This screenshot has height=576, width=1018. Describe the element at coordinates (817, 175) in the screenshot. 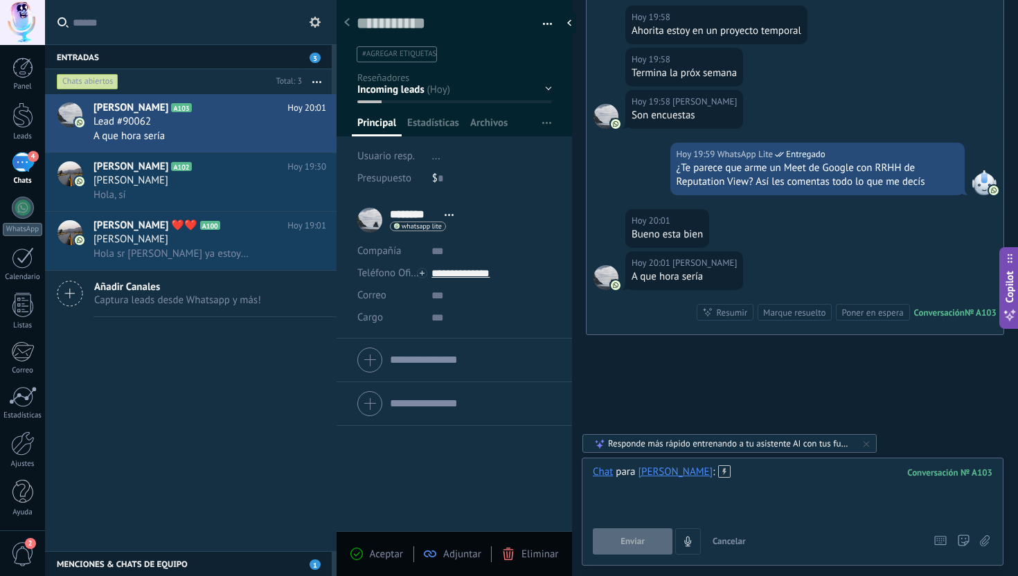

I see `div: ¿Te parece que arme un Meet de Google con RRHH de Reputation View? Así les comentas todo lo que m...` at that location.